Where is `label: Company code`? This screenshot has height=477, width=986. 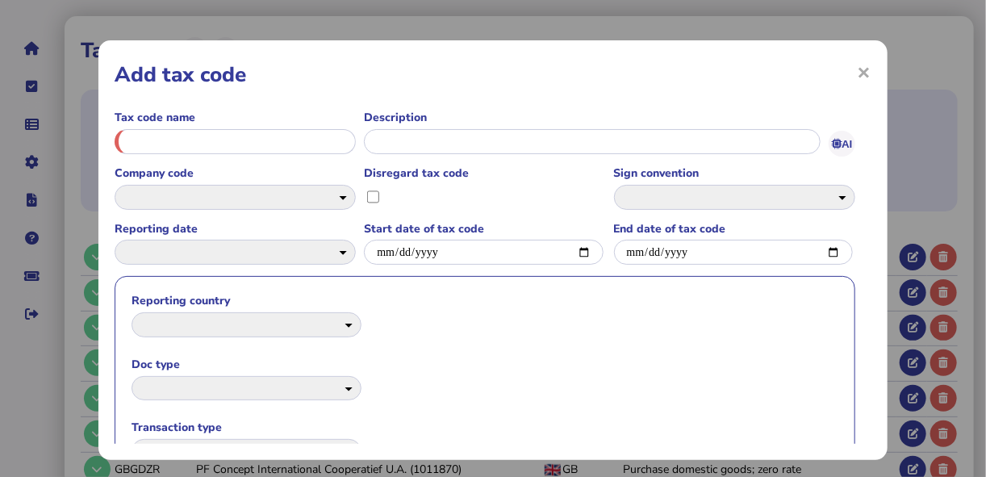
label: Company code is located at coordinates (235, 173).